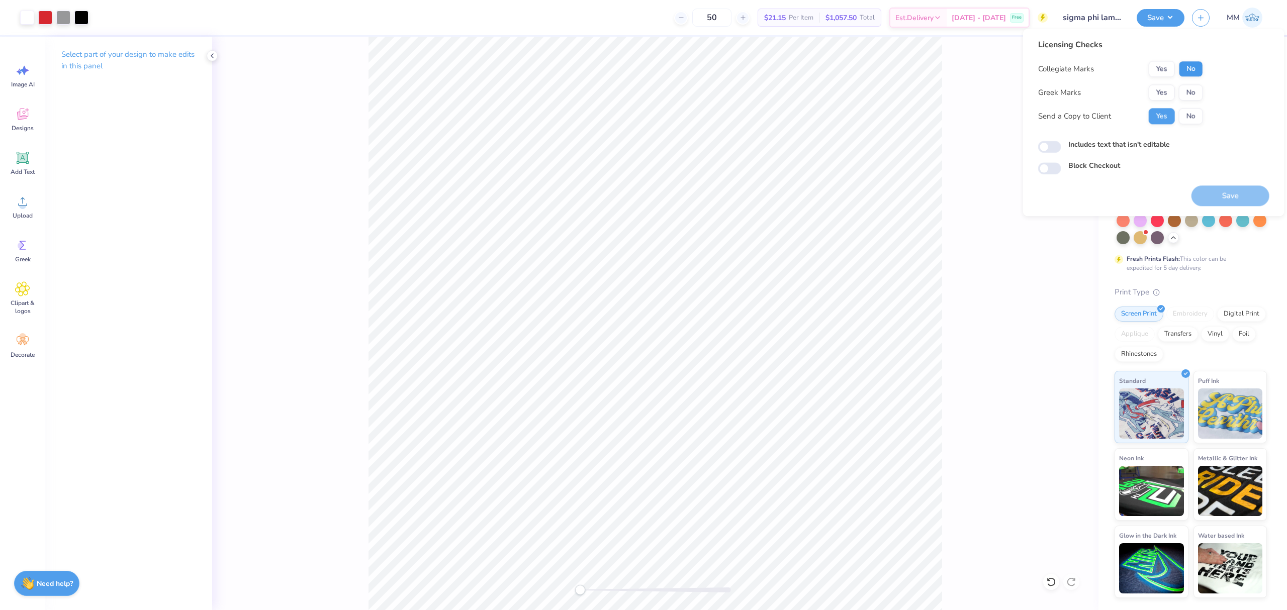  I want to click on input: Untitled Design, so click(1092, 18).